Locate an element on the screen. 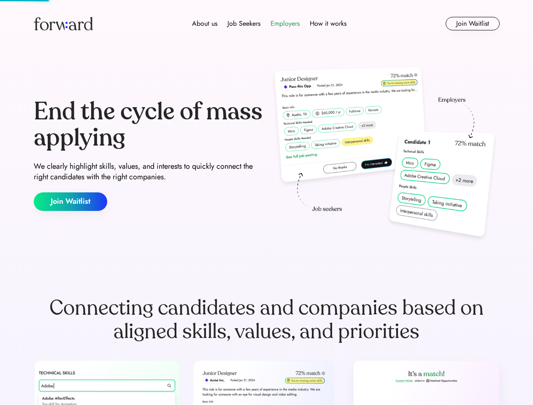 The height and width of the screenshot is (405, 533). div: Connecting candidates and companies based on aligned skills, values, and priorities is located at coordinates (267, 320).